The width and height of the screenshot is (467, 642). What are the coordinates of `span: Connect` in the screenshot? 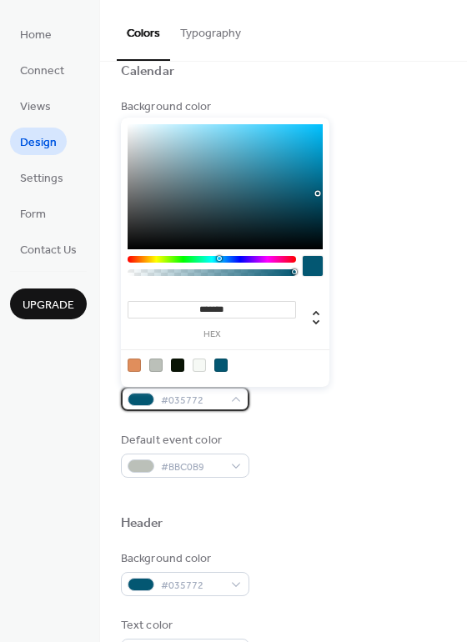 It's located at (42, 71).